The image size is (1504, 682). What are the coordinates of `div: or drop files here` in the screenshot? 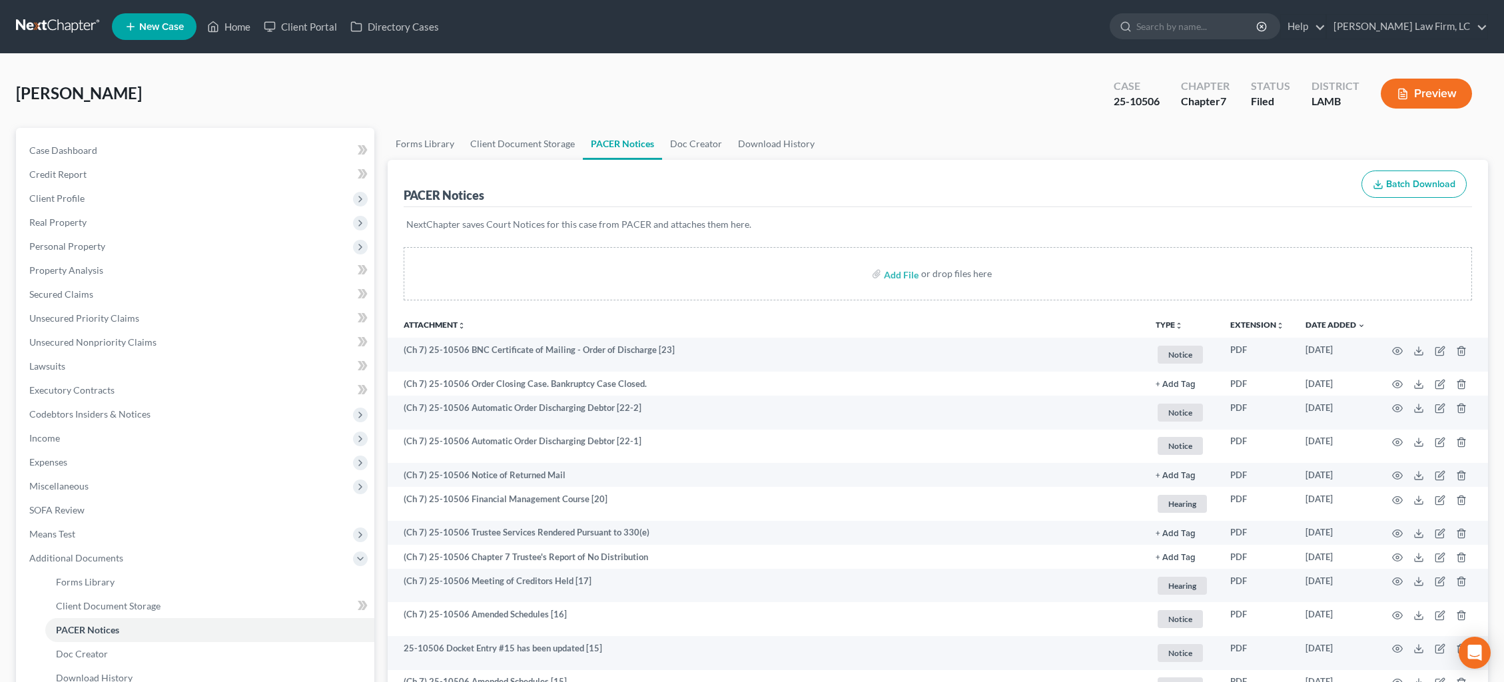 It's located at (956, 274).